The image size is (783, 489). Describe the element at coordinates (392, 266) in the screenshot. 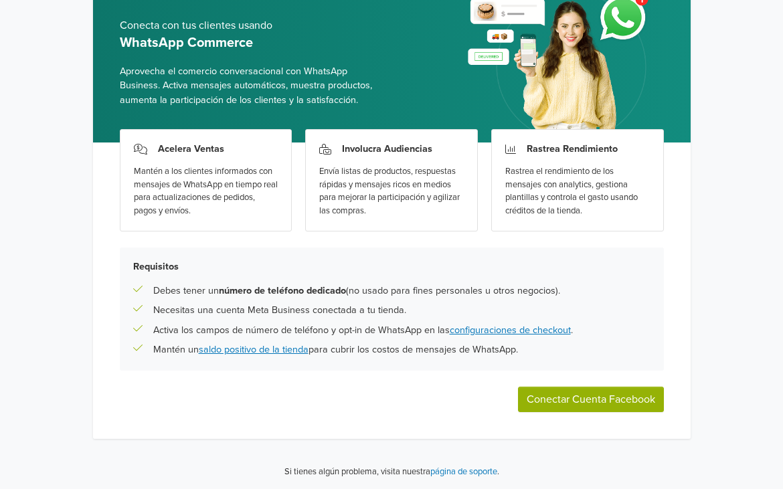

I see `h5: Requisitos` at that location.